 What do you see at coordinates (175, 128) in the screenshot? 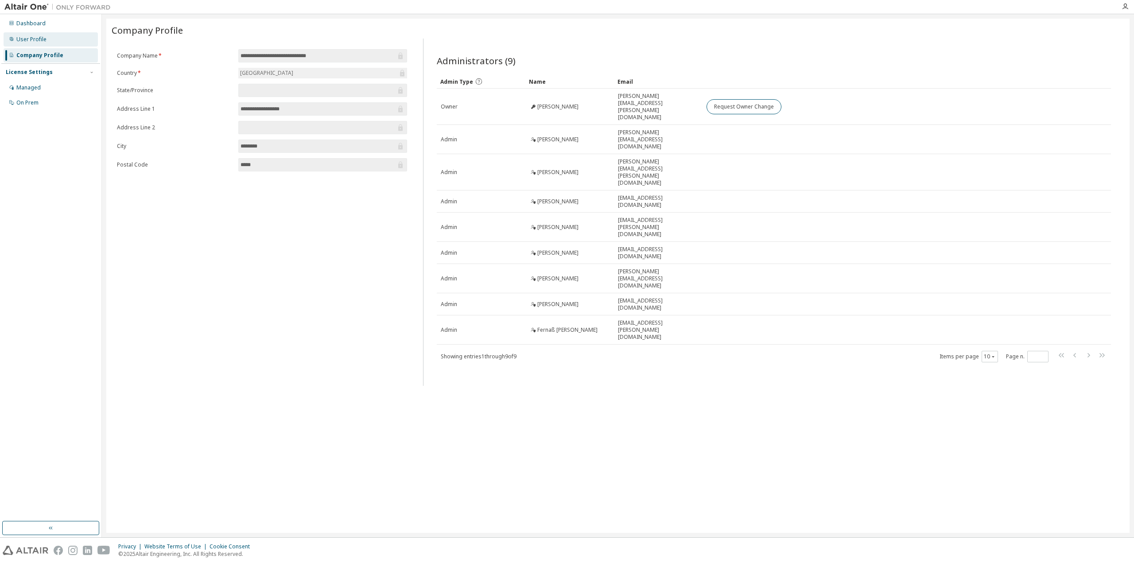
I see `label: Address Line 2` at bounding box center [175, 128].